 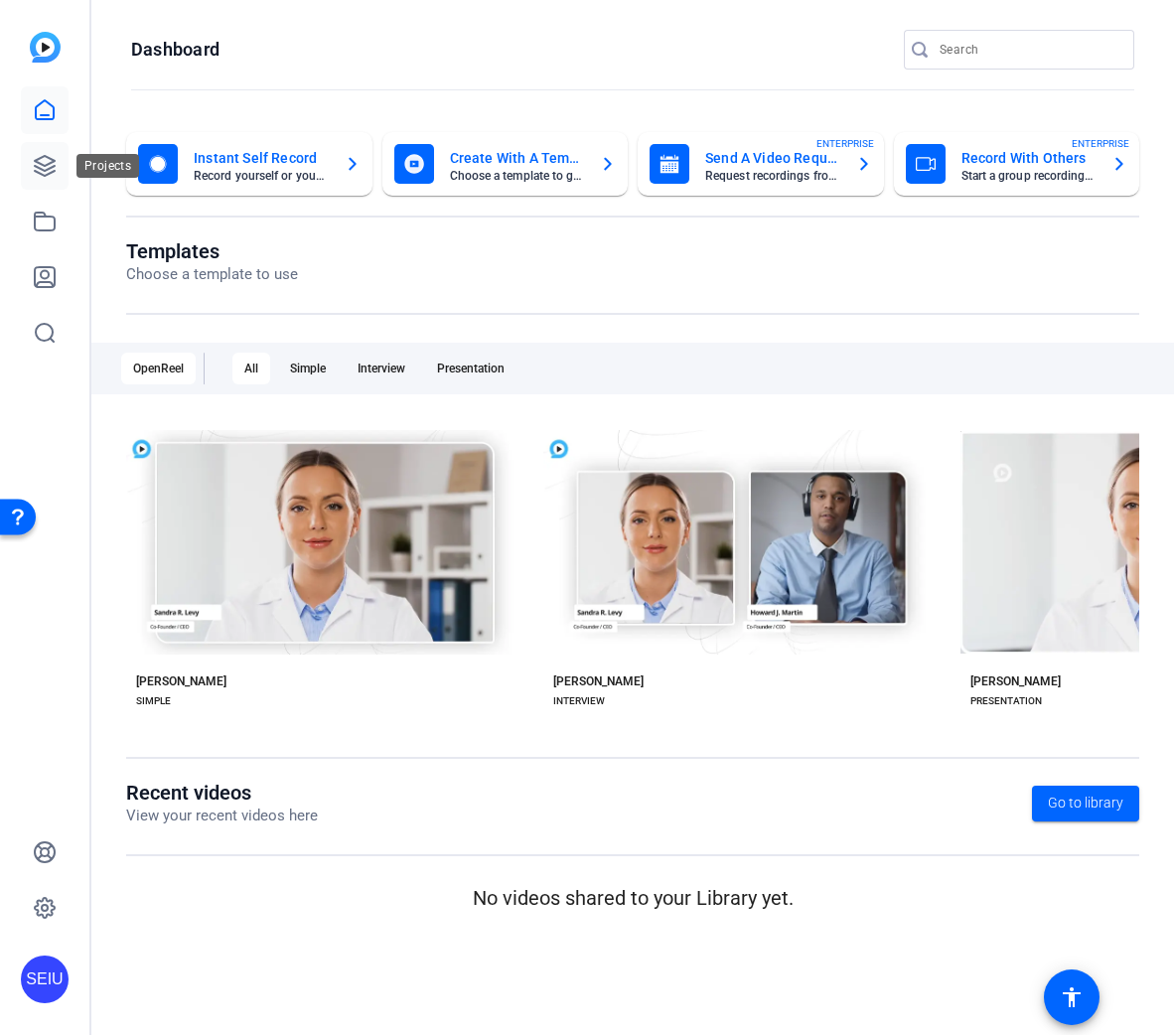 What do you see at coordinates (773, 158) in the screenshot?
I see `mat-card-title: Send A Video Request` at bounding box center [773, 158].